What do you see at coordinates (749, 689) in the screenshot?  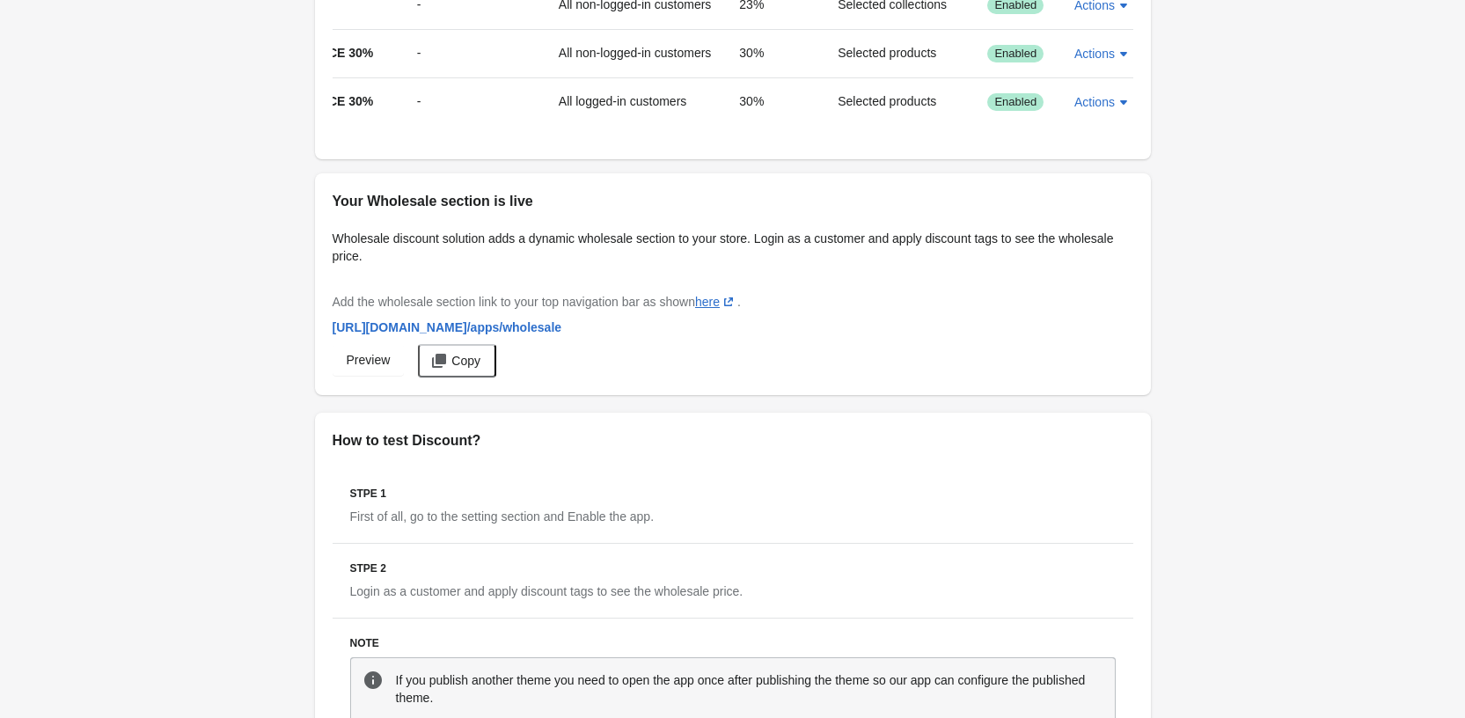 I see `div: If you publish another theme you need to open the app once after publishing the theme so our app ...` at bounding box center [749, 689].